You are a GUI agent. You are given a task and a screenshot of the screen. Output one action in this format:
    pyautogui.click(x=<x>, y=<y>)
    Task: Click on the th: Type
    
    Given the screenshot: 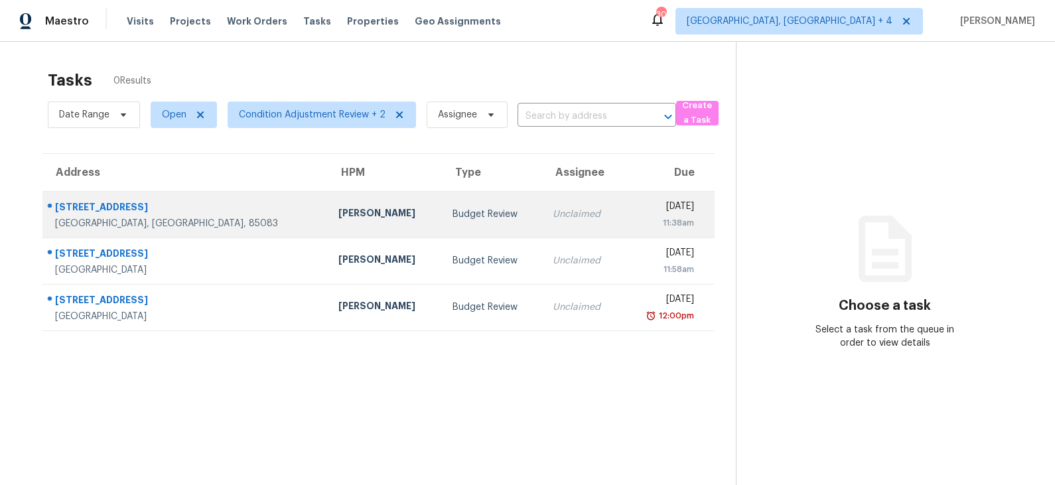 What is the action you would take?
    pyautogui.click(x=492, y=172)
    